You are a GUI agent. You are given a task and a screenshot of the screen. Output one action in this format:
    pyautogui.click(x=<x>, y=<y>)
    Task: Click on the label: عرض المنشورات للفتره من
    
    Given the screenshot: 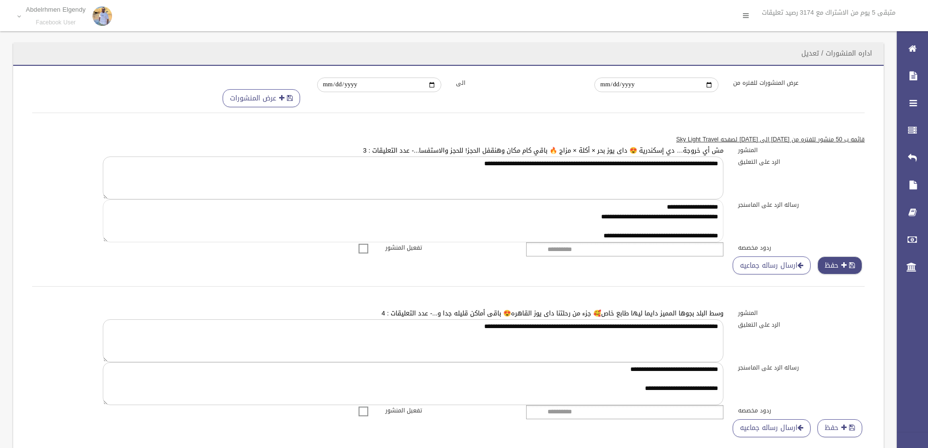 What is the action you would take?
    pyautogui.click(x=795, y=83)
    